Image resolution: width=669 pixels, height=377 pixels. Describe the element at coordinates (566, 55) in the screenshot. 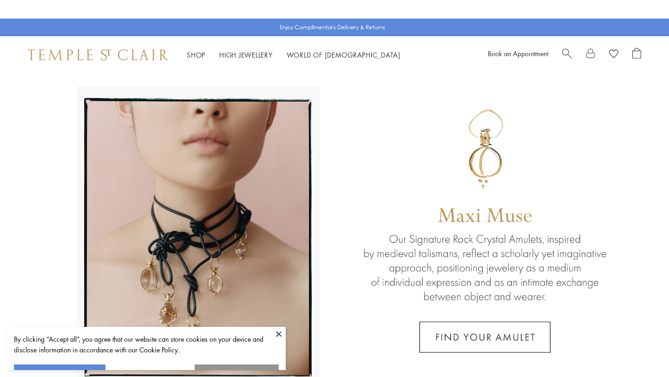

I see `a: Search` at that location.